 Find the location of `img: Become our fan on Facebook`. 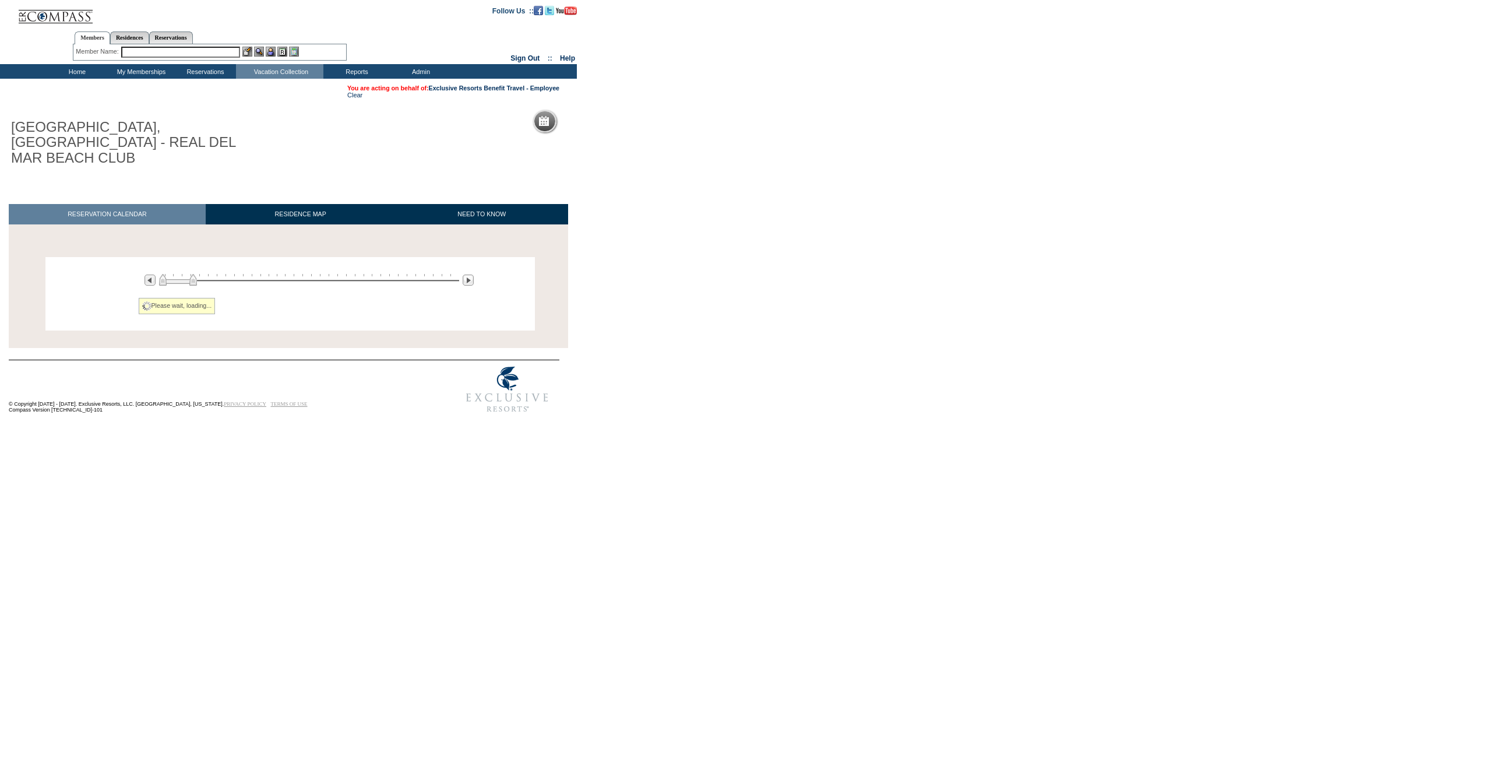

img: Become our fan on Facebook is located at coordinates (538, 10).